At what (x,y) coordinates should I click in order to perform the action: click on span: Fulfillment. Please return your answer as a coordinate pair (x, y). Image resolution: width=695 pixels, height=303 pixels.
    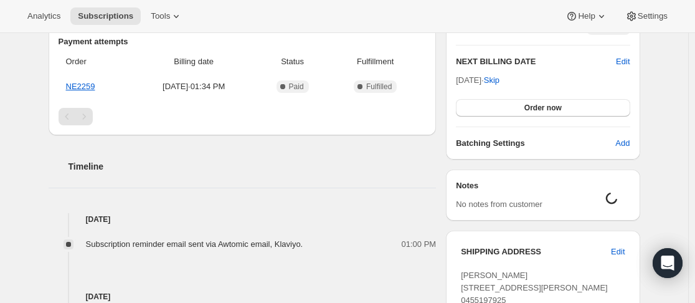
    Looking at the image, I should click on (375, 62).